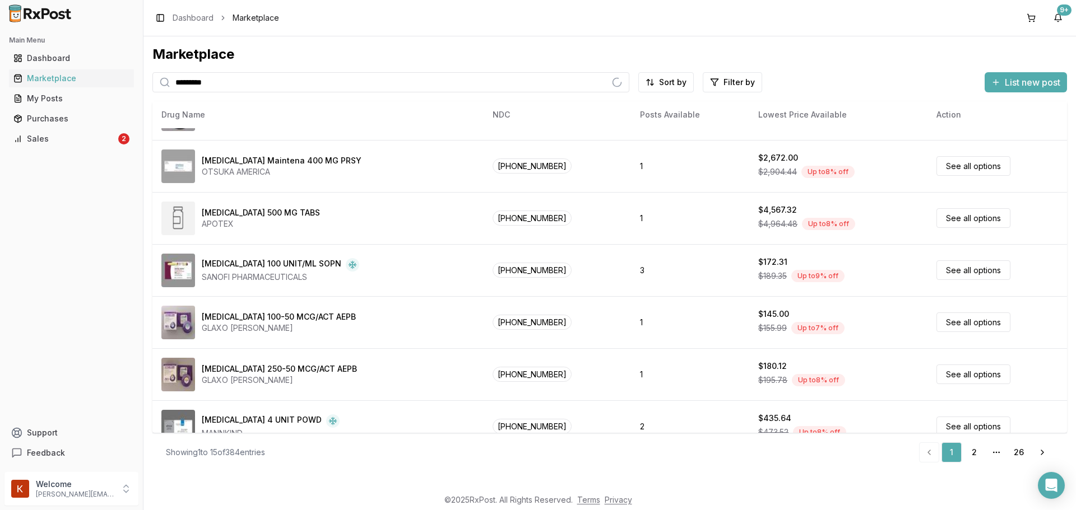 The width and height of the screenshot is (1076, 510). What do you see at coordinates (1064, 10) in the screenshot?
I see `div: 9+` at bounding box center [1064, 10].